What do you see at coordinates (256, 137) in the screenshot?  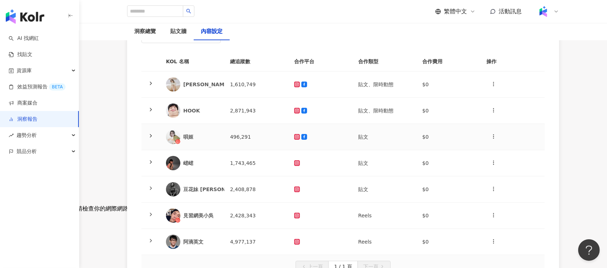 I see `td: 496,291` at bounding box center [256, 137].